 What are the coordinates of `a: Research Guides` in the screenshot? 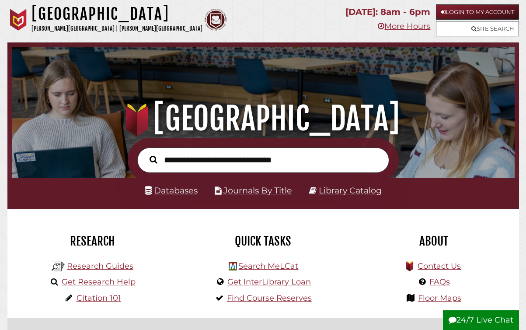 It's located at (100, 266).